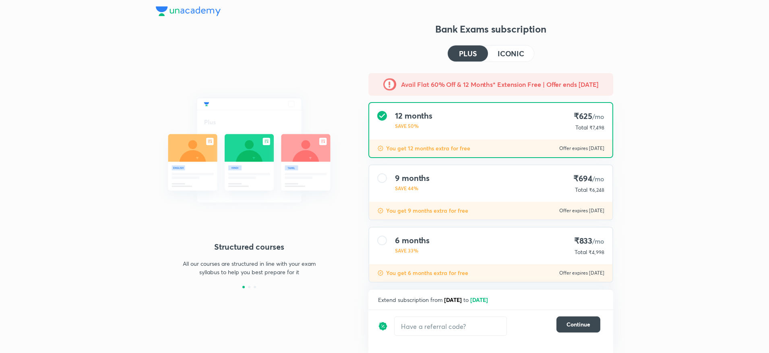  I want to click on p: All our courses are structured in line with your exam syllabus to help you best prepare for it, so click(249, 268).